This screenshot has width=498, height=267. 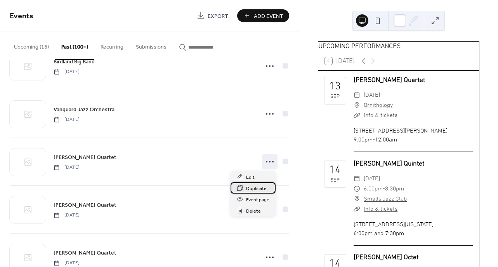 I want to click on div: 14, so click(x=335, y=170).